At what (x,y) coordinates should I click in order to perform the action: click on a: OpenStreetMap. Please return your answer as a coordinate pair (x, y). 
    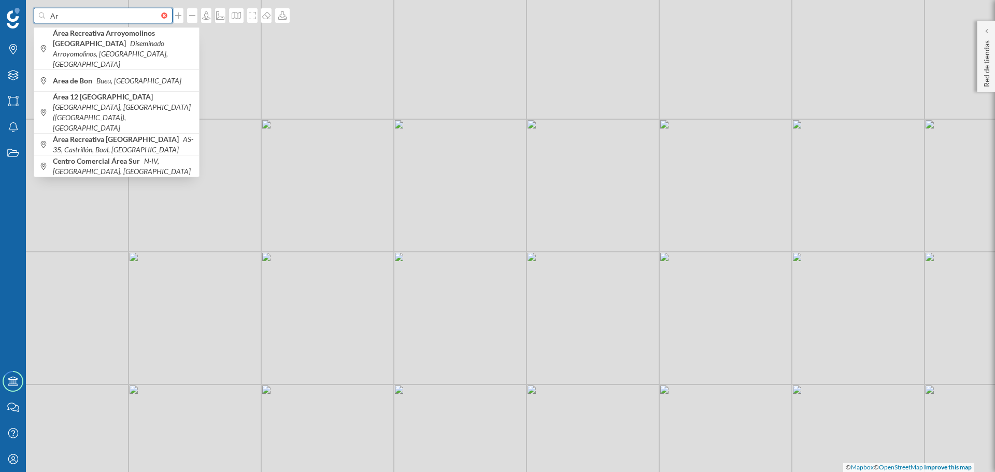
    Looking at the image, I should click on (900, 467).